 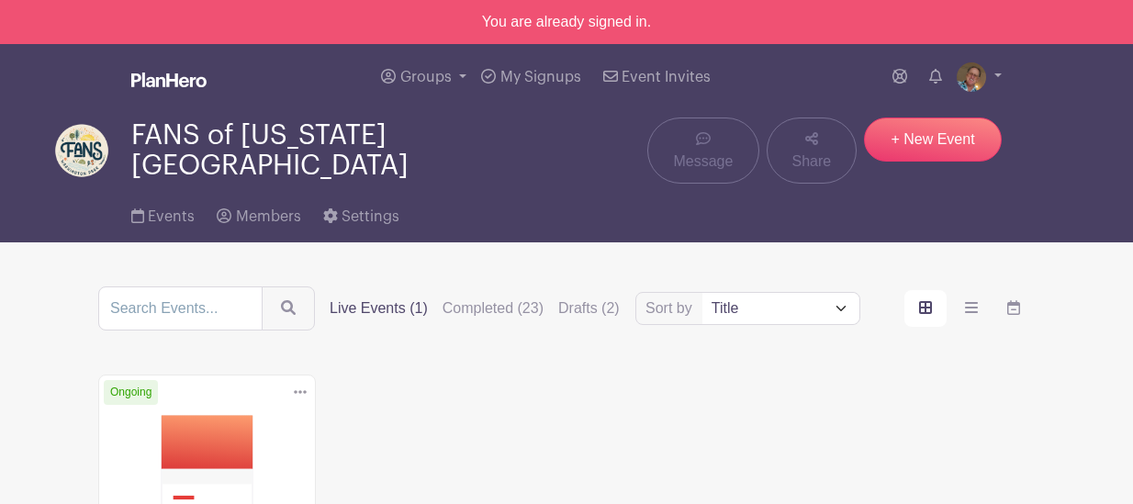 I want to click on span: Events, so click(x=171, y=217).